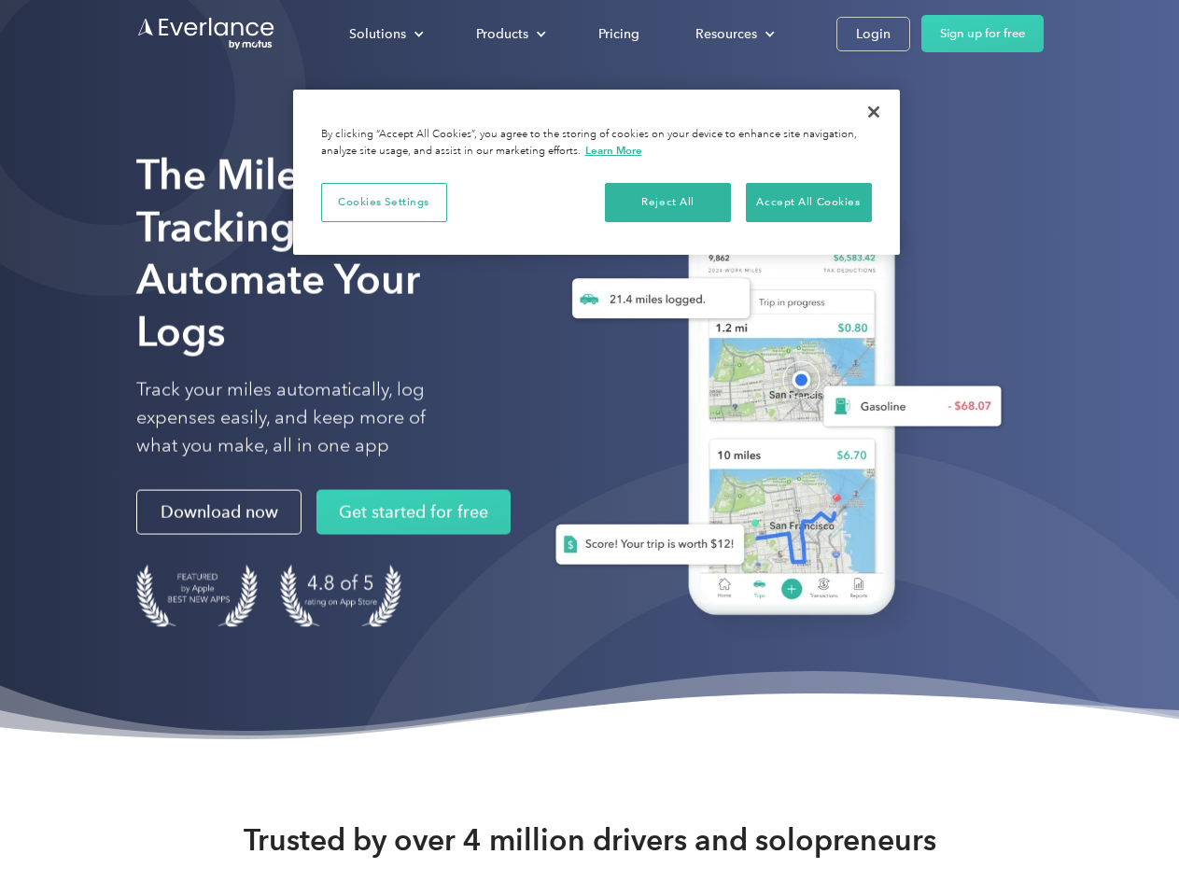  I want to click on div: Pricing, so click(619, 34).